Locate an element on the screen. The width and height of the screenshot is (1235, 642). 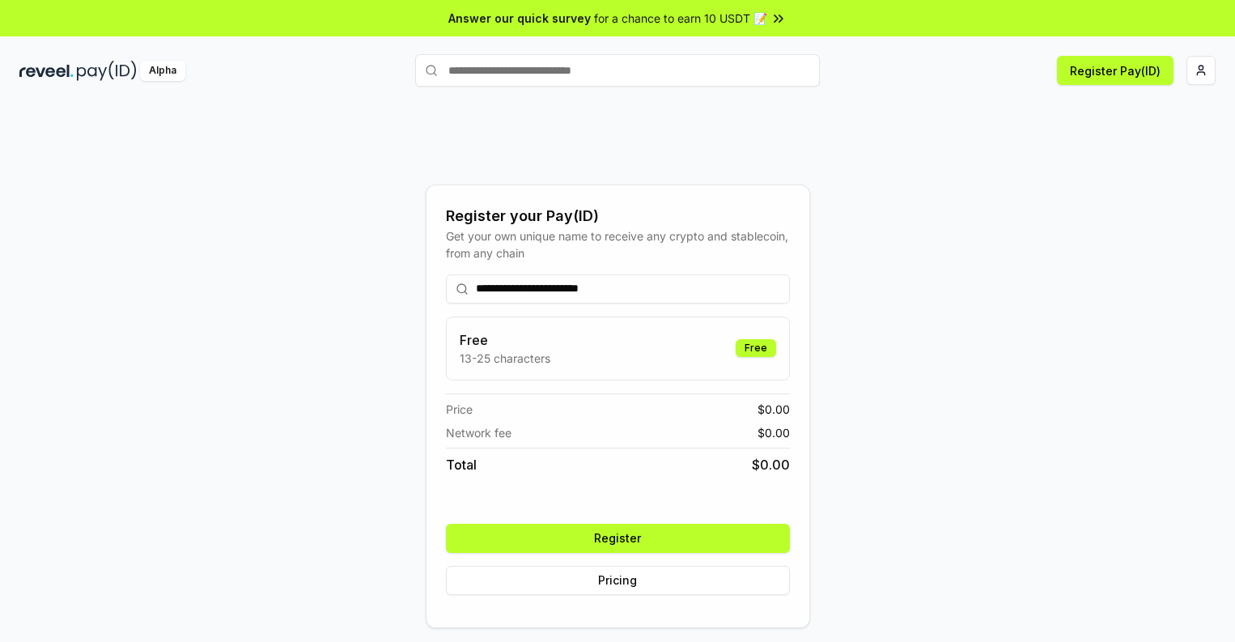
div: Register your Pay(ID) is located at coordinates (618, 216).